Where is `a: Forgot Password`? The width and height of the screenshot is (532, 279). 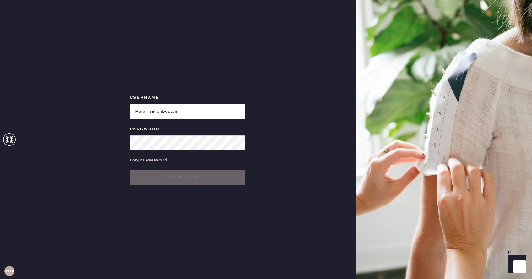
a: Forgot Password is located at coordinates (148, 160).